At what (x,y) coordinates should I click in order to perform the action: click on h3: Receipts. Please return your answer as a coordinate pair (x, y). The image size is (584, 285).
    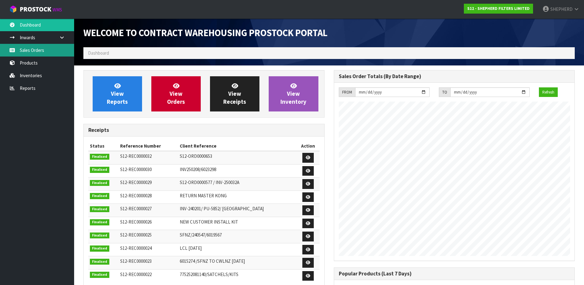
    Looking at the image, I should click on (204, 130).